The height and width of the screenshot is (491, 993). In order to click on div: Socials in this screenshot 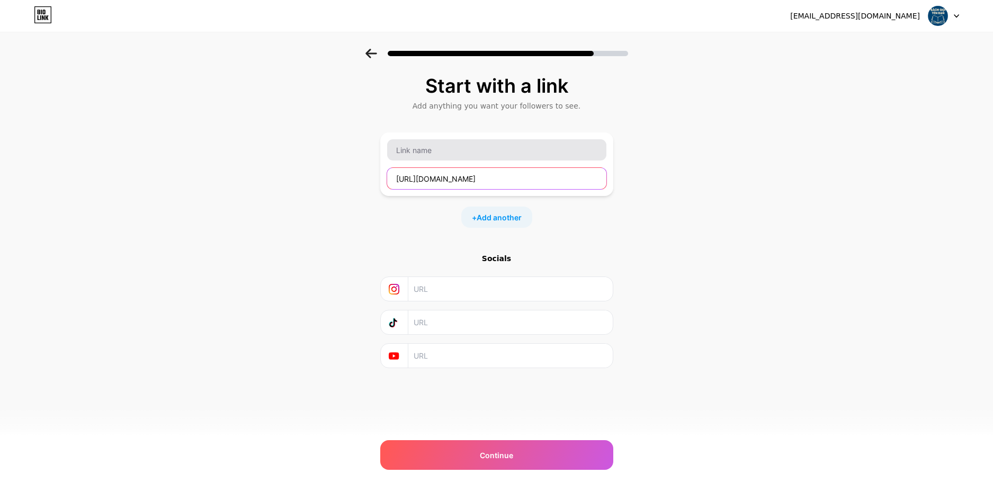, I will do `click(497, 258)`.